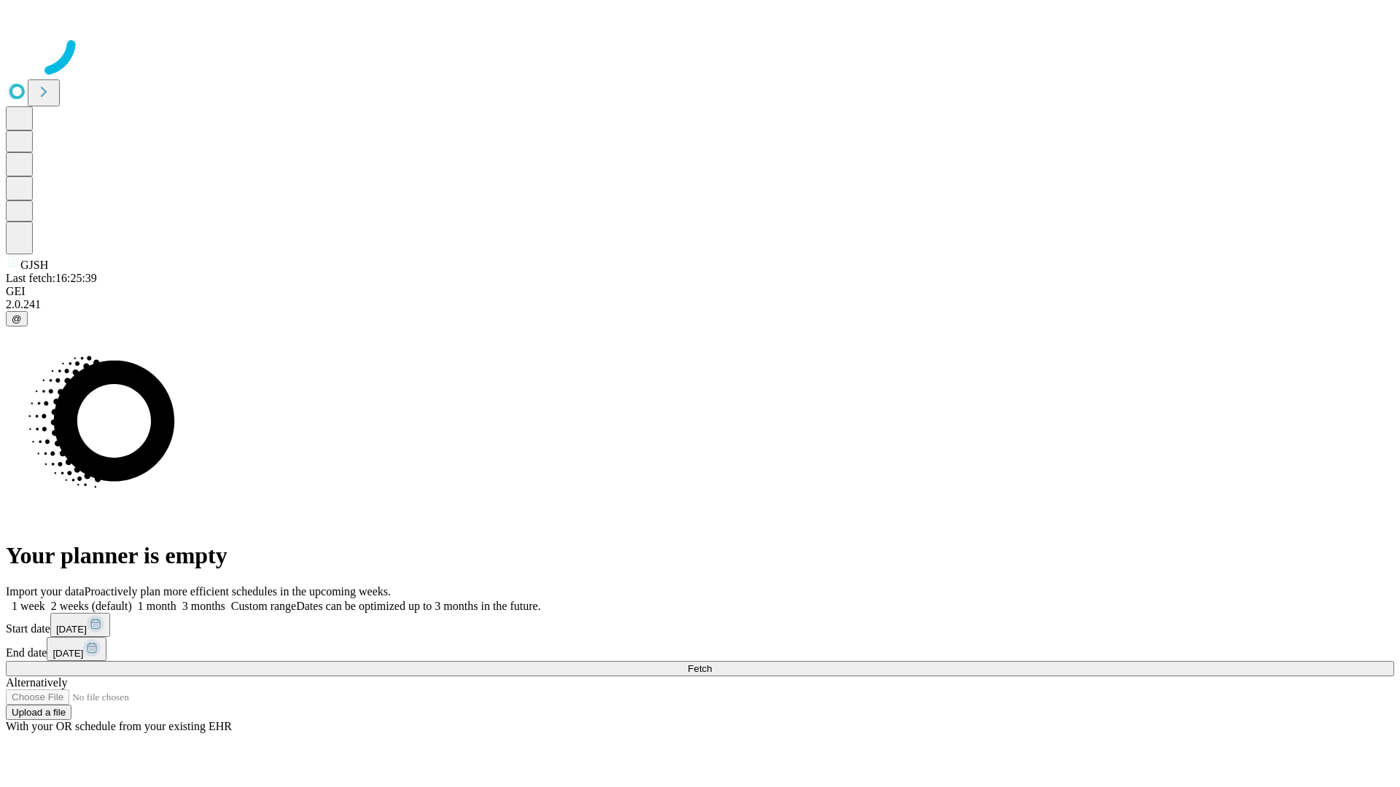 Image resolution: width=1400 pixels, height=787 pixels. Describe the element at coordinates (36, 682) in the screenshot. I see `span: Alternatively` at that location.